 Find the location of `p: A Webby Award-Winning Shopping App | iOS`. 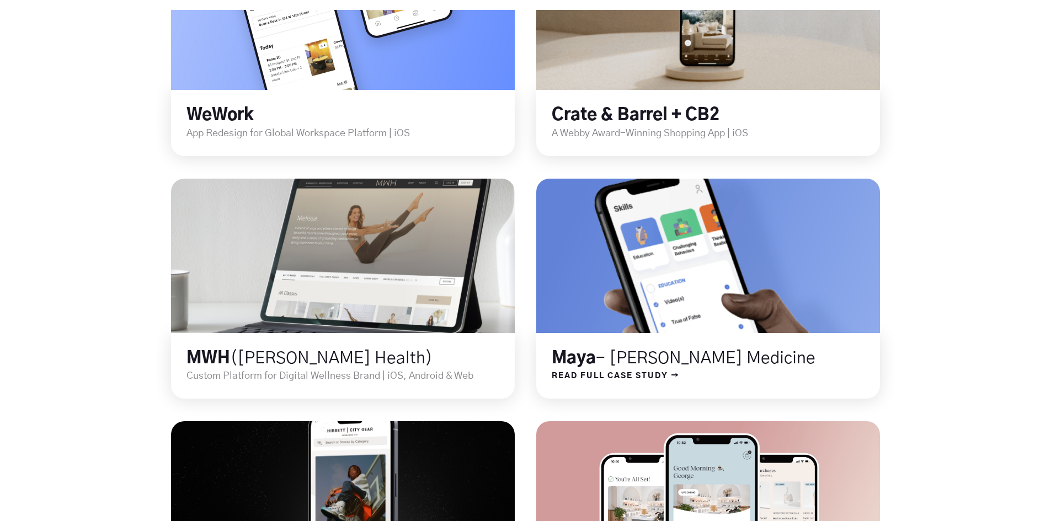

p: A Webby Award-Winning Shopping App | iOS is located at coordinates (715, 133).